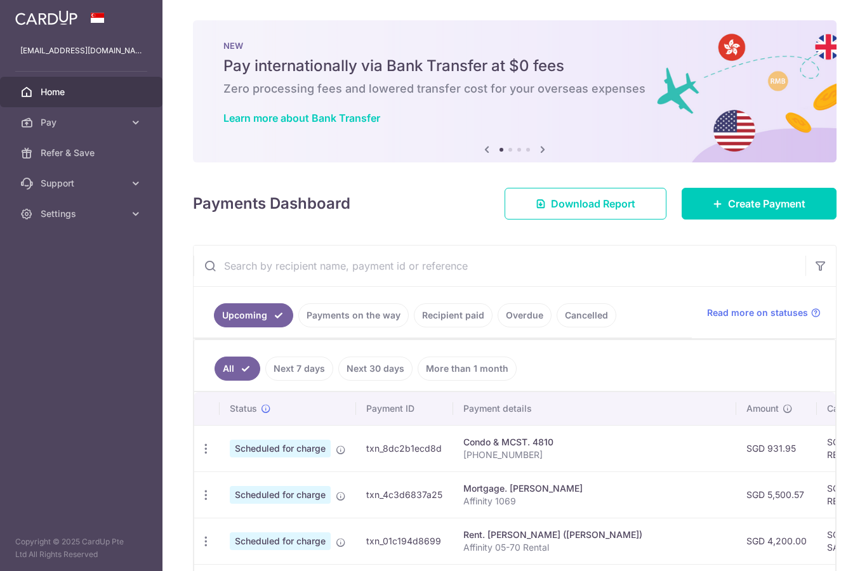 This screenshot has width=867, height=571. Describe the element at coordinates (763, 313) in the screenshot. I see `a: Read more on statuses` at that location.